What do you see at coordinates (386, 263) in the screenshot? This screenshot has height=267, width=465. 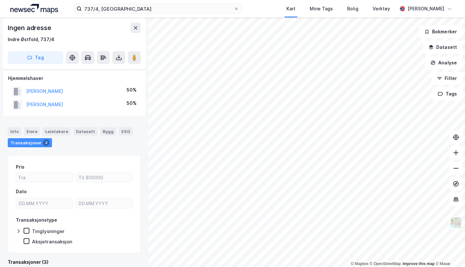 I see `a: OpenStreetMap` at bounding box center [386, 263].